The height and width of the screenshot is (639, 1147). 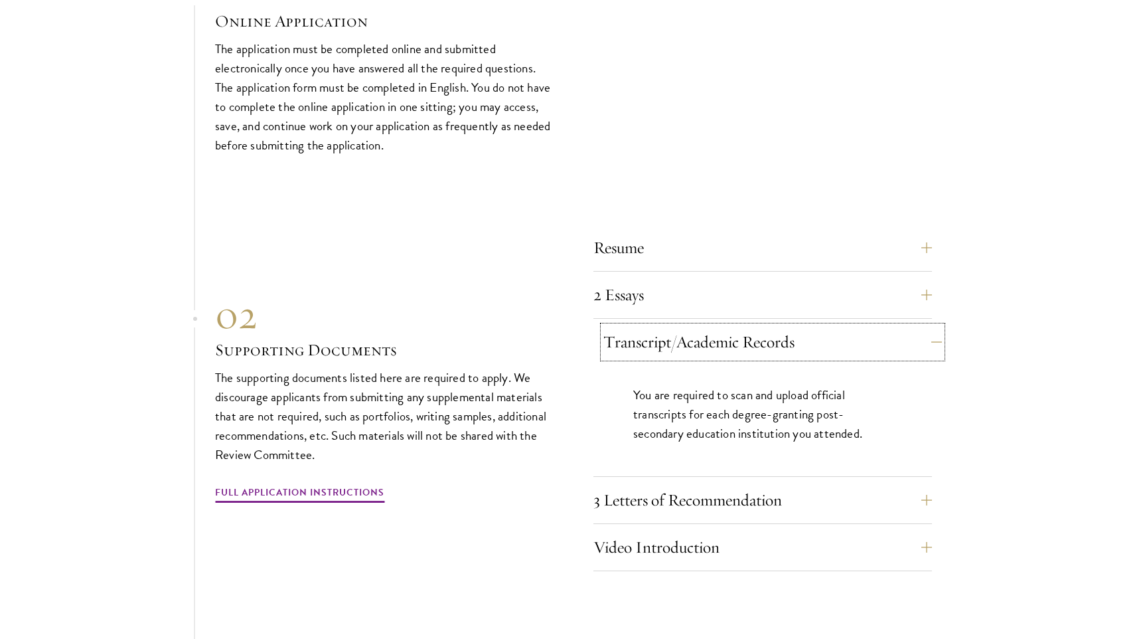 What do you see at coordinates (384, 350) in the screenshot?
I see `h3: Supporting Documents` at bounding box center [384, 350].